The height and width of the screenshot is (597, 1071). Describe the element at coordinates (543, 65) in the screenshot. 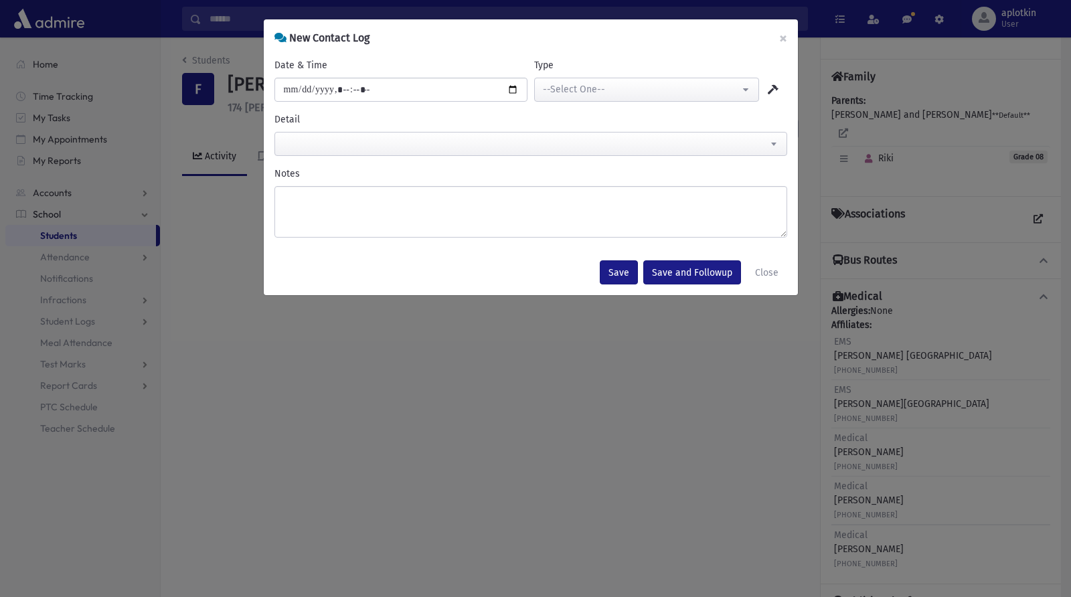

I see `label: Type` at that location.